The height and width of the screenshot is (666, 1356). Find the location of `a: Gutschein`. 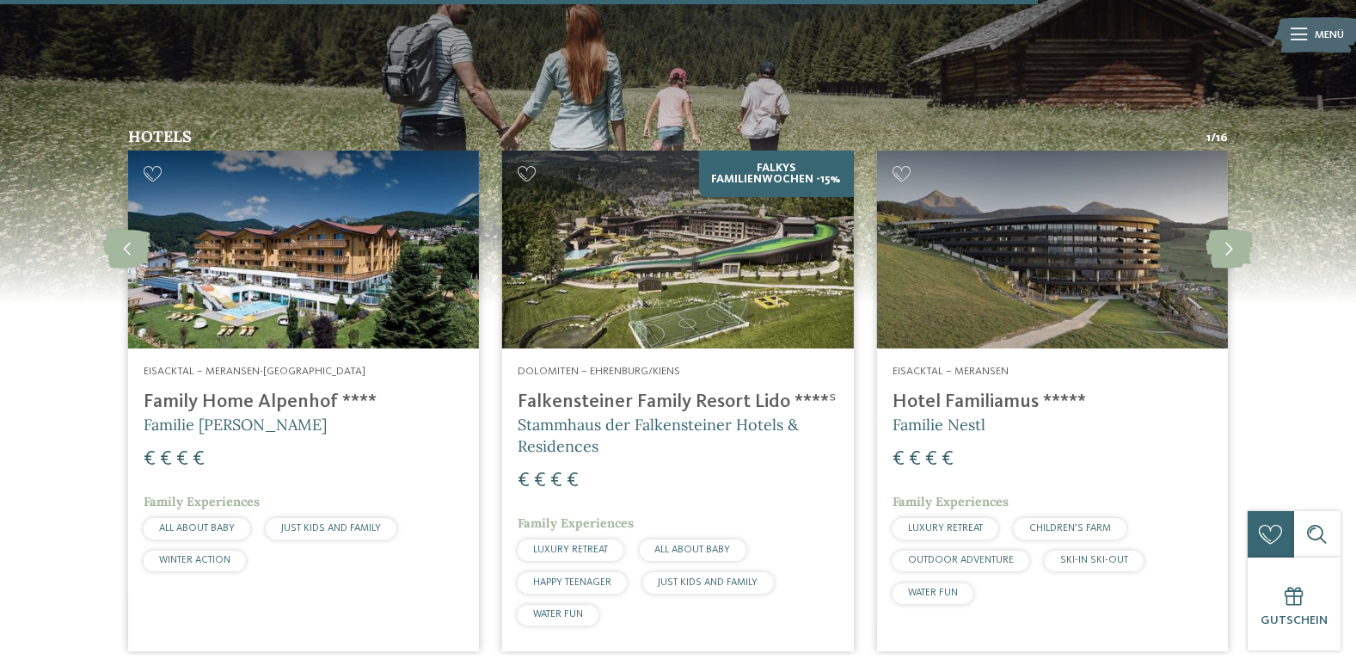

a: Gutschein is located at coordinates (1294, 604).